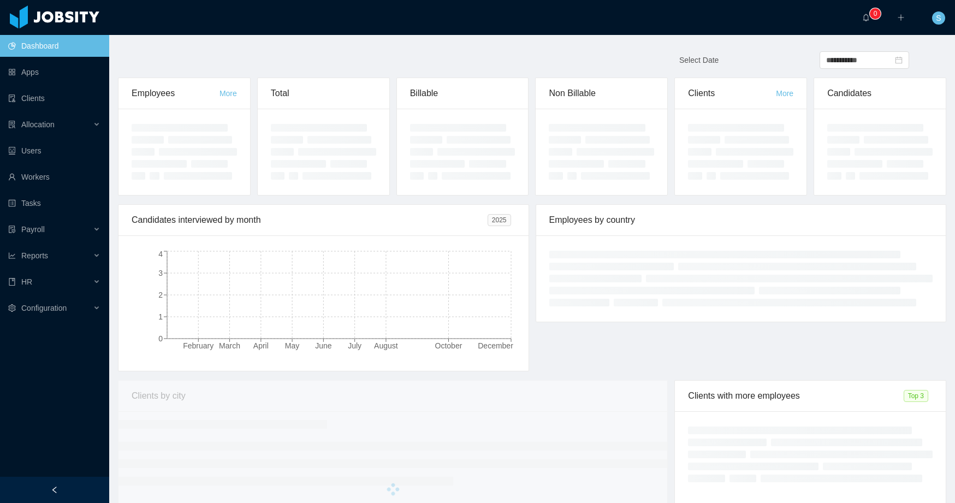 The image size is (955, 503). I want to click on div: Candidates interviewed by month, so click(310, 220).